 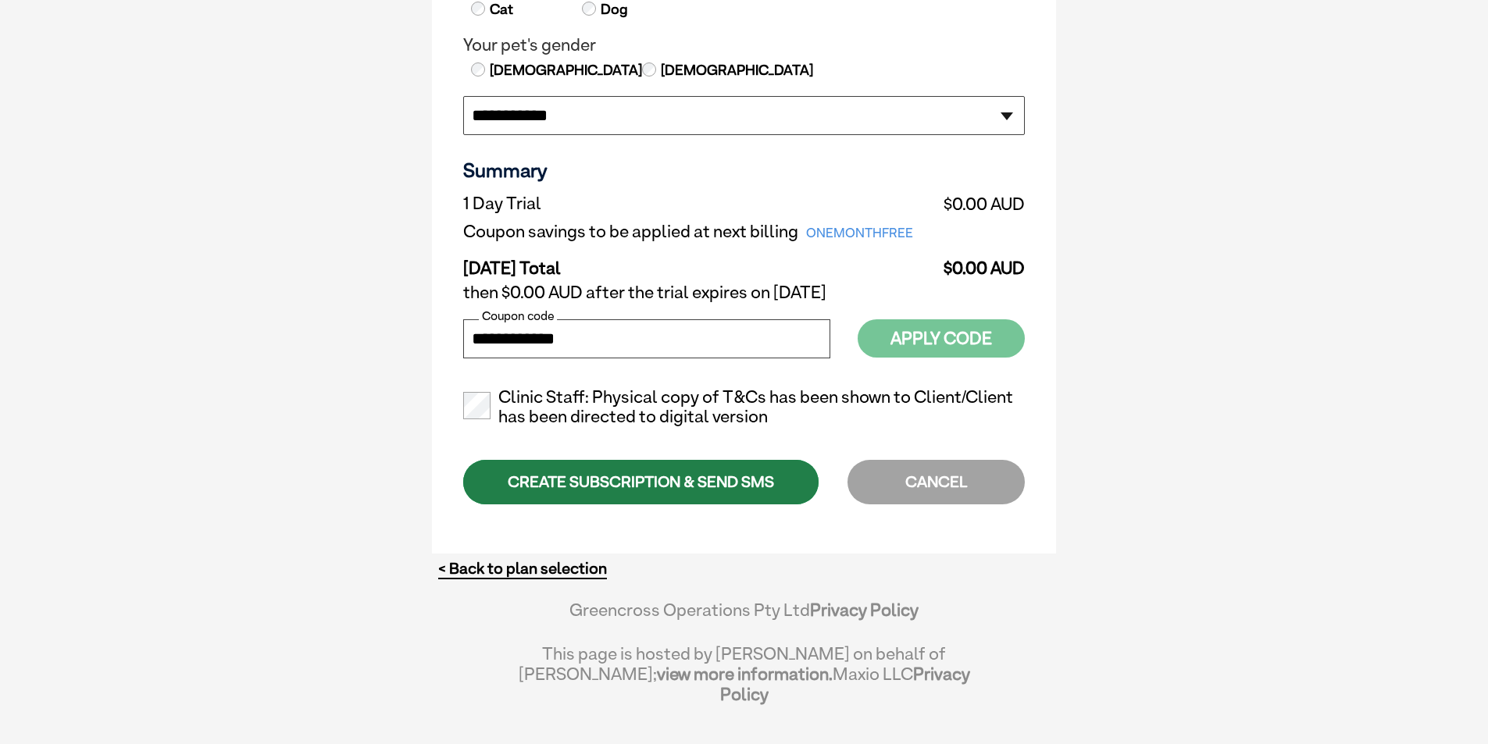 I want to click on legend: Your pet's gender, so click(x=744, y=45).